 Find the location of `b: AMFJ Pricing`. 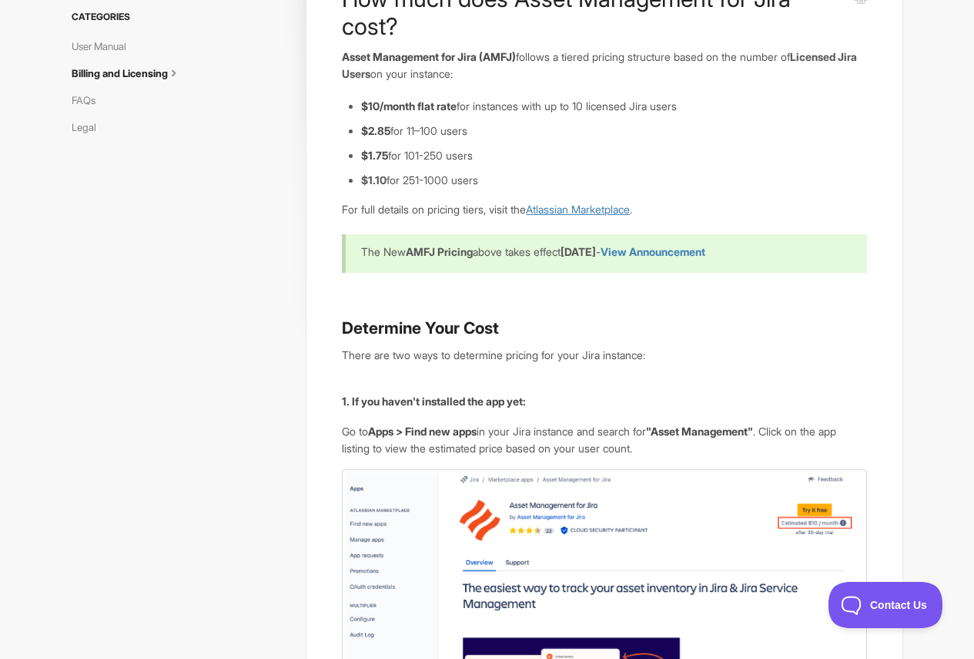

b: AMFJ Pricing is located at coordinates (439, 251).